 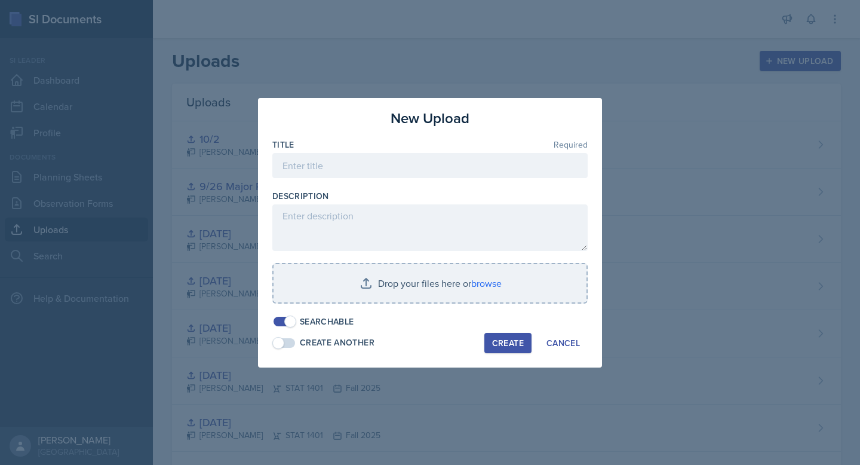 What do you see at coordinates (430, 165) in the screenshot?
I see `input: Enter title` at bounding box center [430, 165].